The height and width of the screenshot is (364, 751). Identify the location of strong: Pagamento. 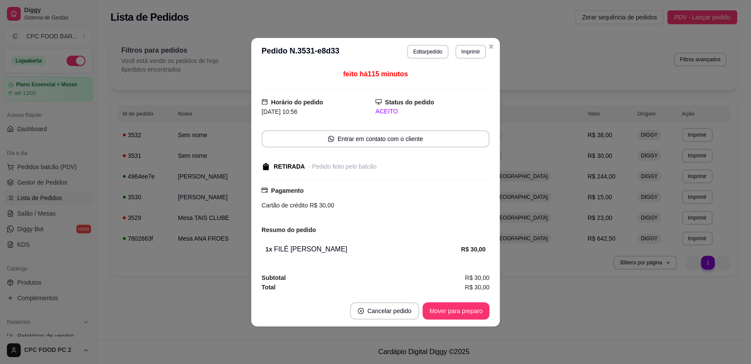
(287, 191).